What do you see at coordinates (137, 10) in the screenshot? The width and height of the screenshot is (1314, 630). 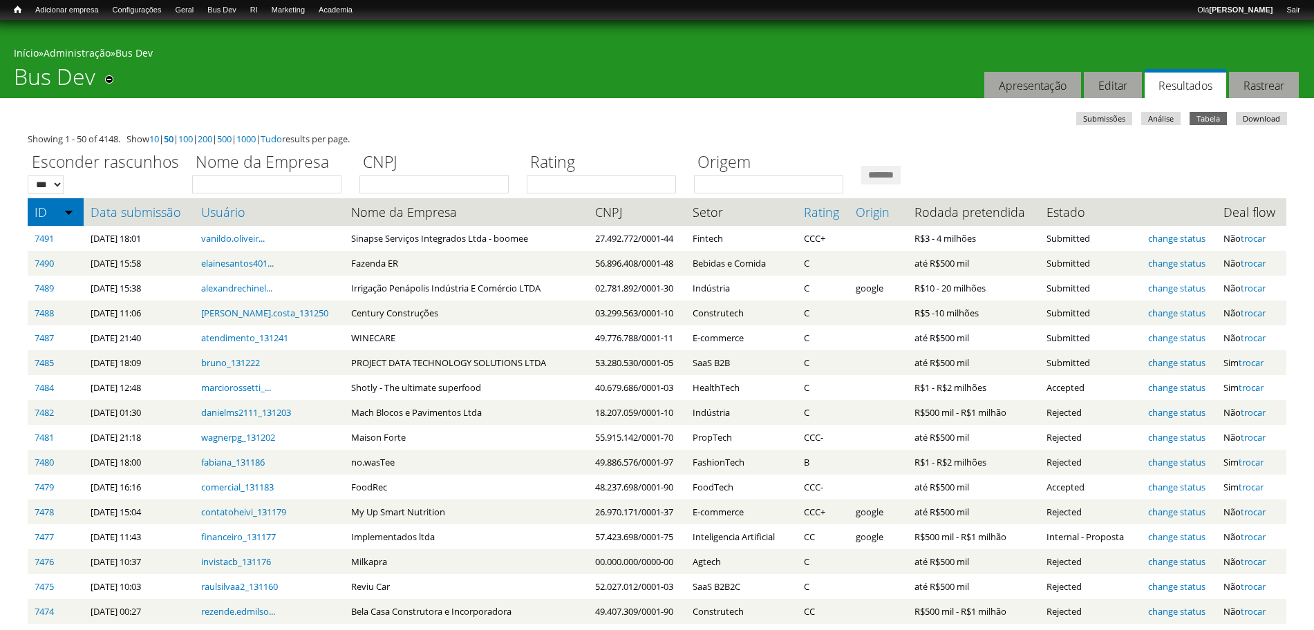 I see `a: Configurações` at bounding box center [137, 10].